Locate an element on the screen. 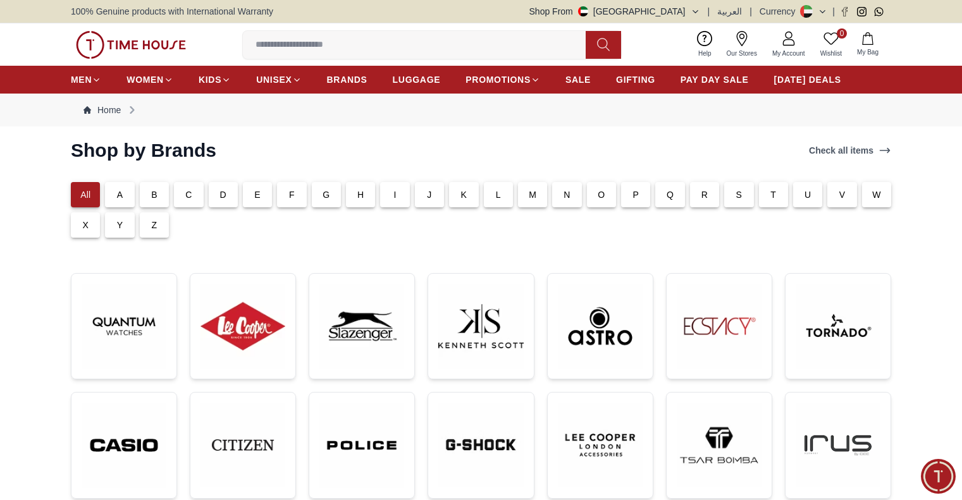 This screenshot has width=962, height=500. span: LUGGAGE is located at coordinates (417, 80).